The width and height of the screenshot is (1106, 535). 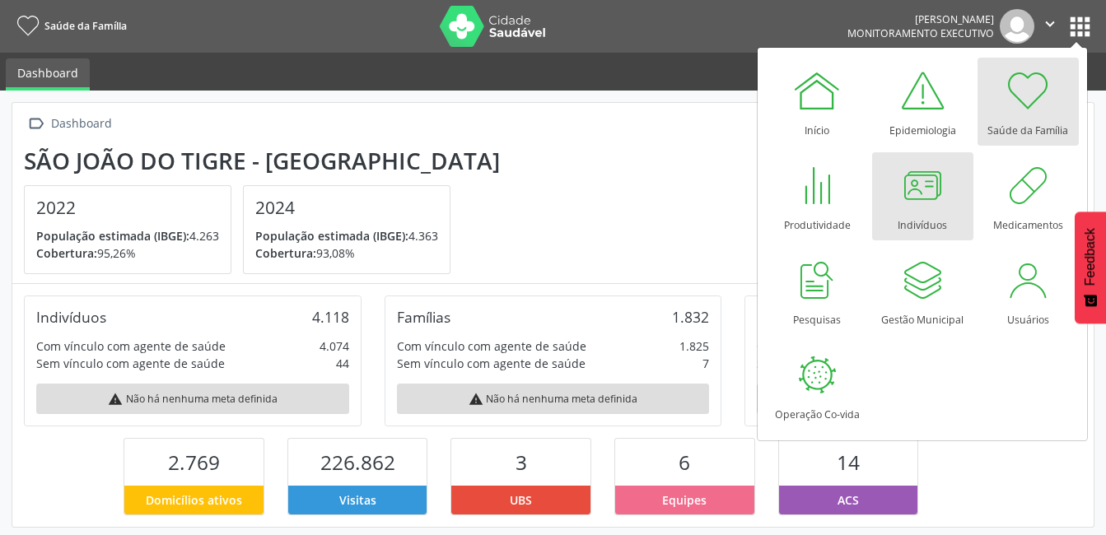 What do you see at coordinates (330, 317) in the screenshot?
I see `div: 4.118` at bounding box center [330, 317].